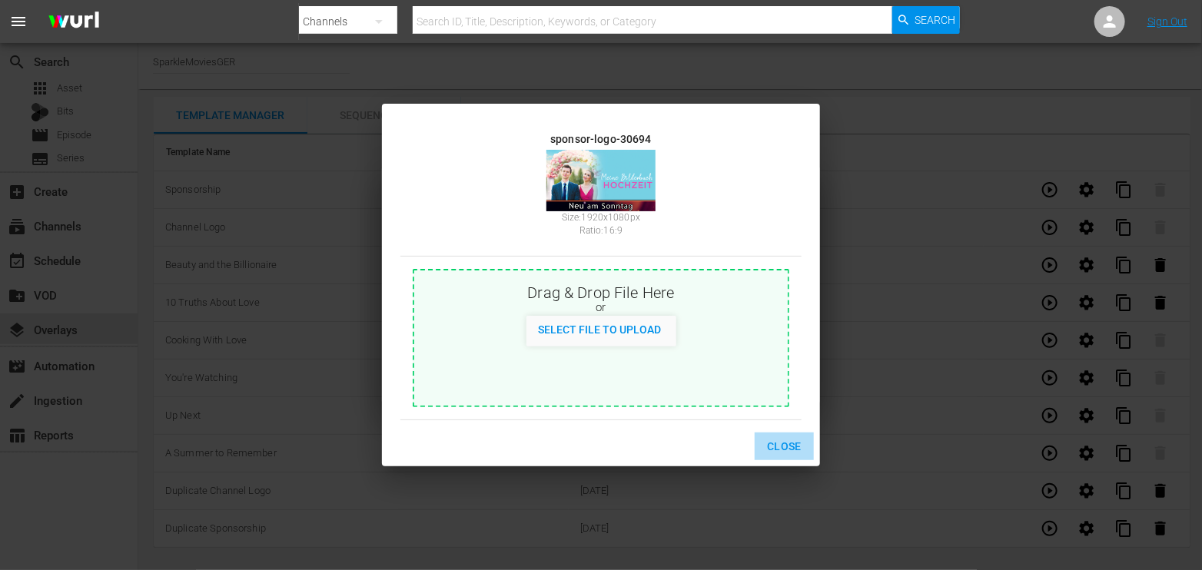 This screenshot has width=1202, height=570. I want to click on div: Drag & Drop File Here, so click(601, 291).